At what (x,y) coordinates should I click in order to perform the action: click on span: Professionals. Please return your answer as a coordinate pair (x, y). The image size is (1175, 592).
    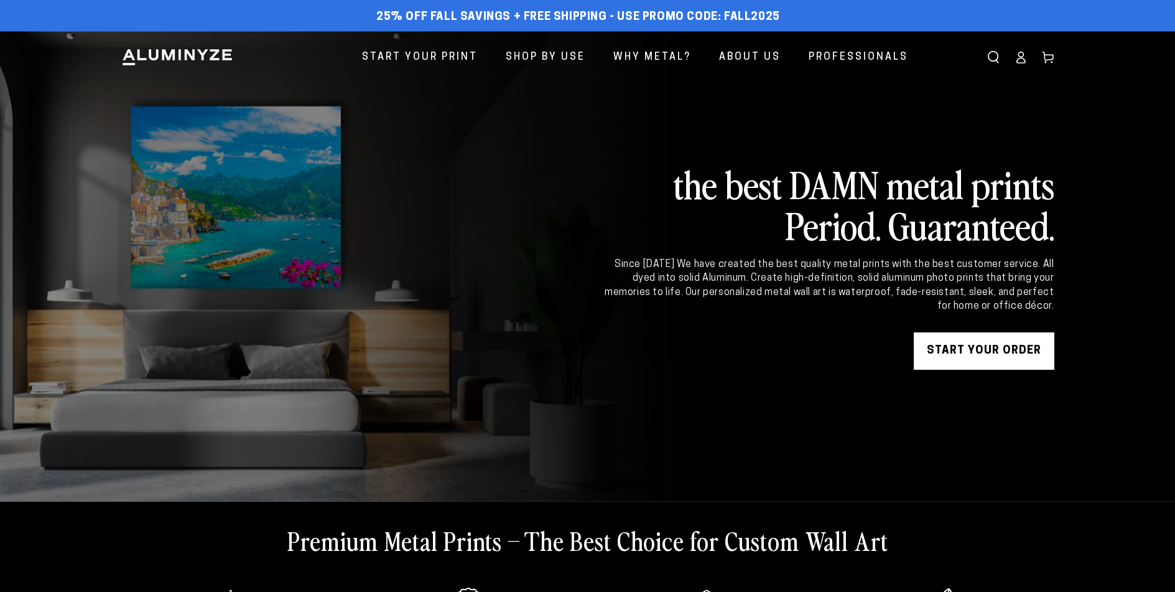
    Looking at the image, I should click on (859, 57).